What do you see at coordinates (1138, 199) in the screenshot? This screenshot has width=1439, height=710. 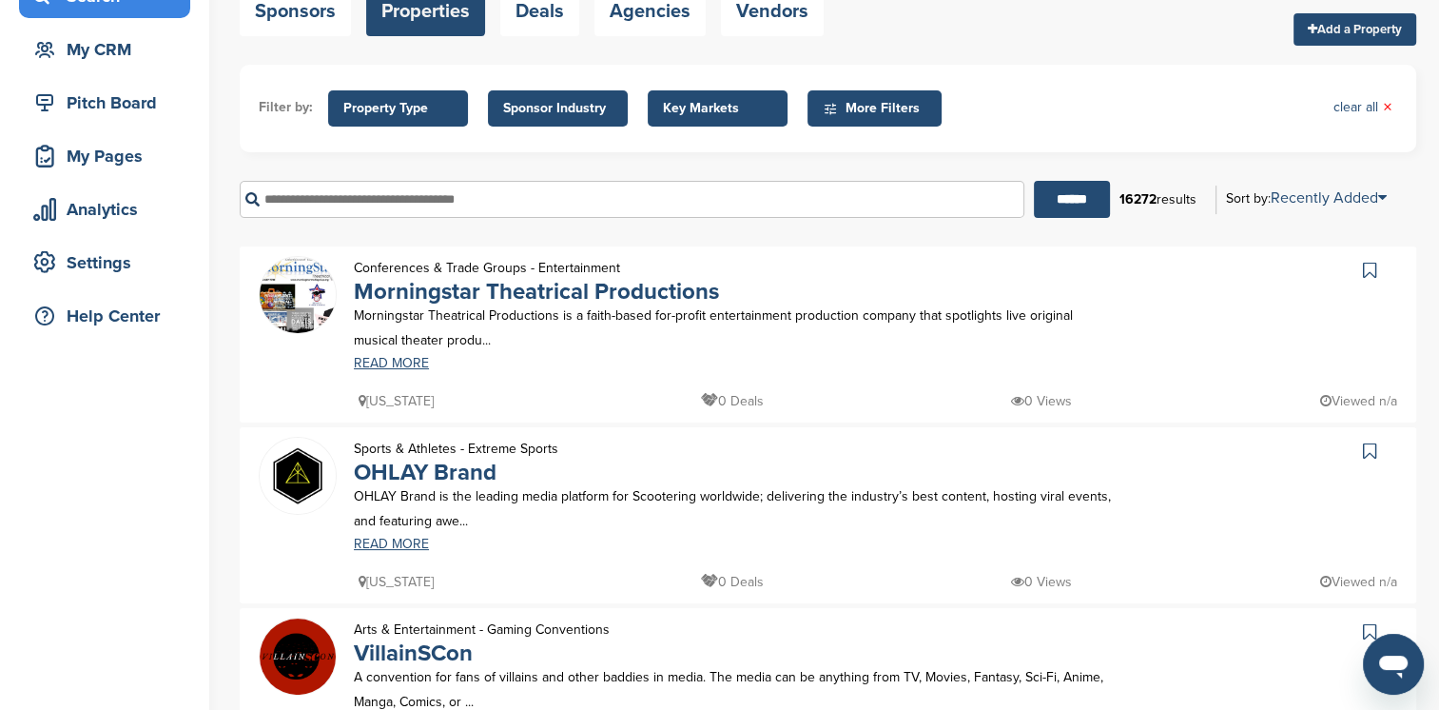 I see `b: 16272` at bounding box center [1138, 199].